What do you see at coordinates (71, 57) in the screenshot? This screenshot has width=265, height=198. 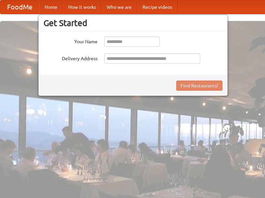 I see `label: Delivery Address` at bounding box center [71, 57].